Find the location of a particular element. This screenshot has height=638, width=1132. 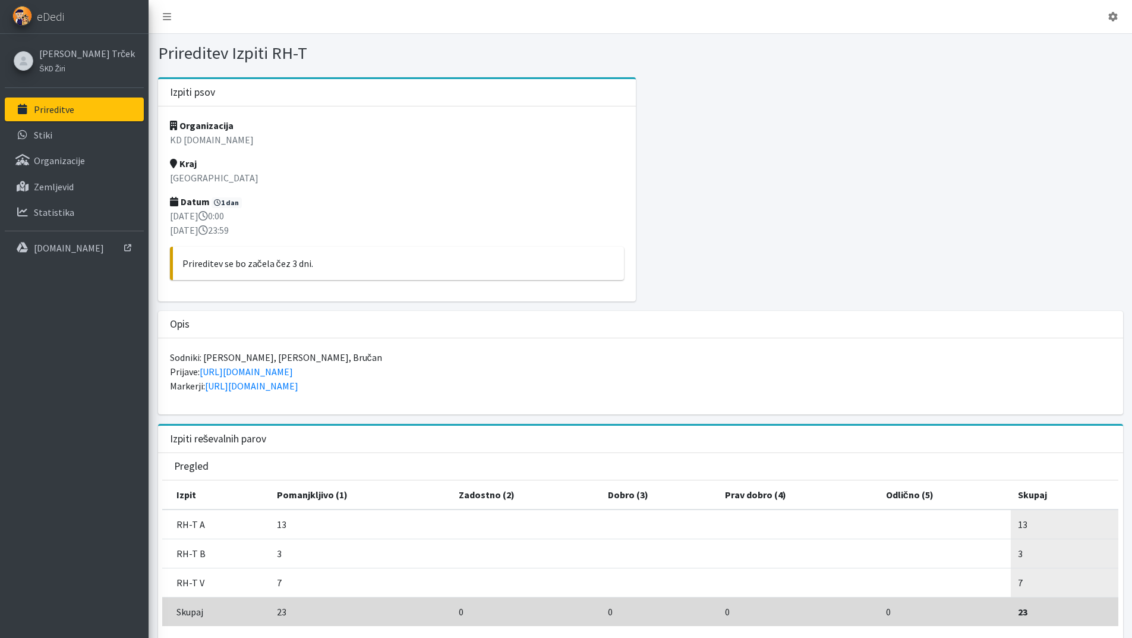

th: Izpit is located at coordinates (216, 494).